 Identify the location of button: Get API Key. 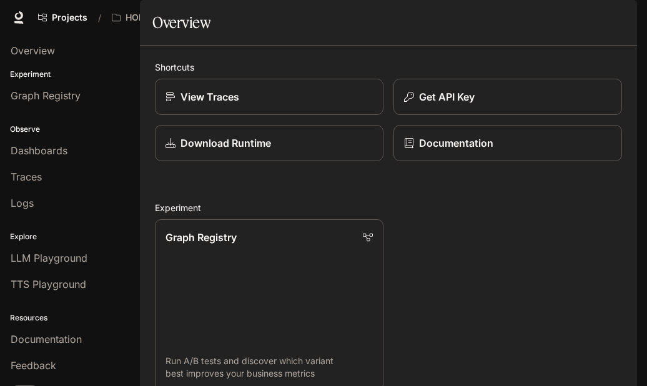
(508, 97).